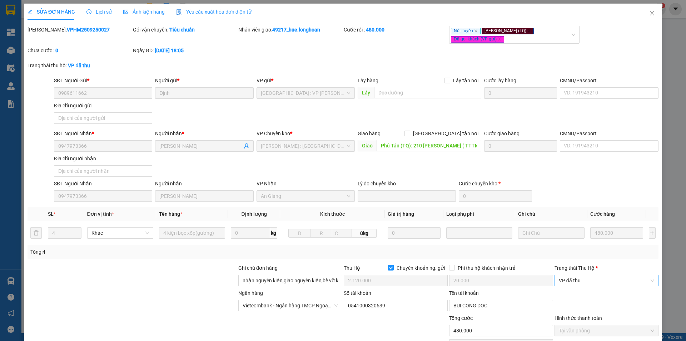 The height and width of the screenshot is (341, 686). Describe the element at coordinates (367, 145) in the screenshot. I see `span: Giao` at that location.